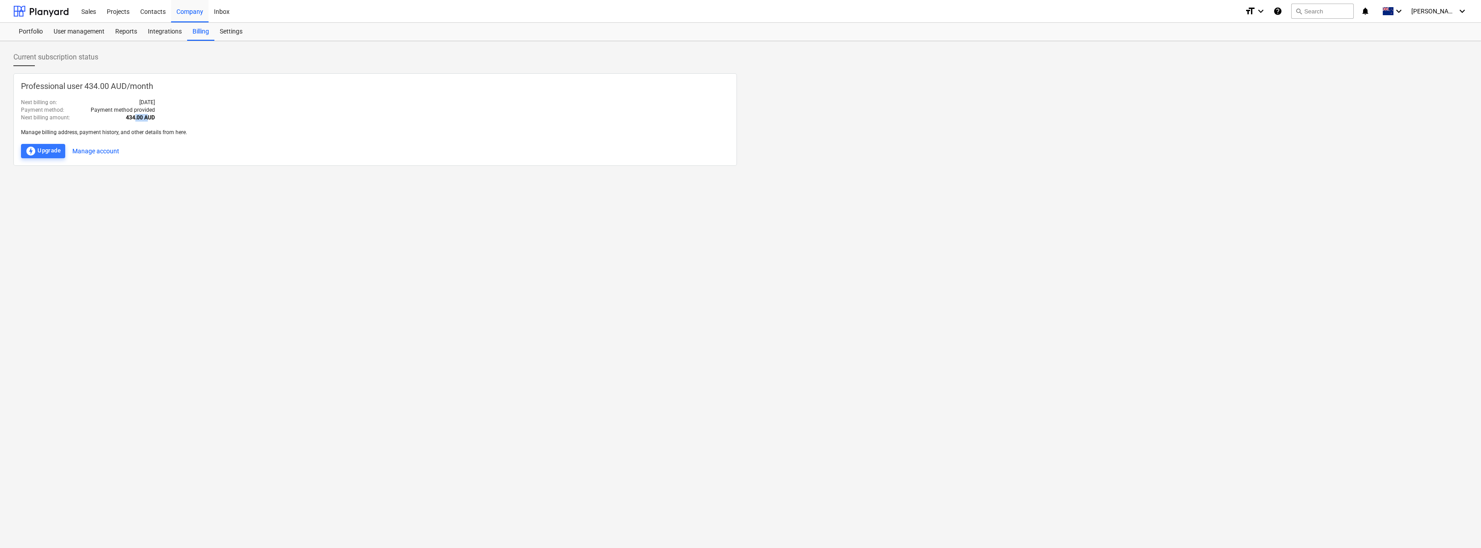 The width and height of the screenshot is (1481, 548). What do you see at coordinates (79, 32) in the screenshot?
I see `a: User management` at bounding box center [79, 32].